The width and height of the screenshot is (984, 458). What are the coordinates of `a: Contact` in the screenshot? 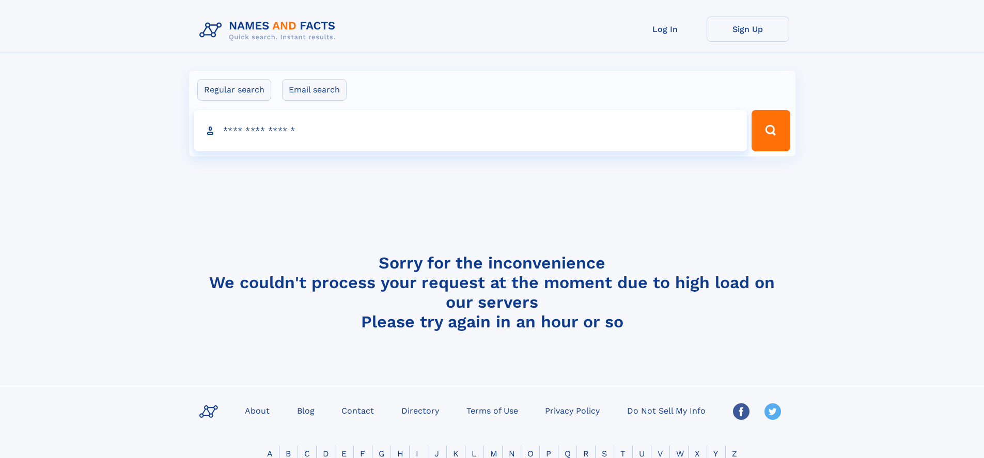 It's located at (358, 410).